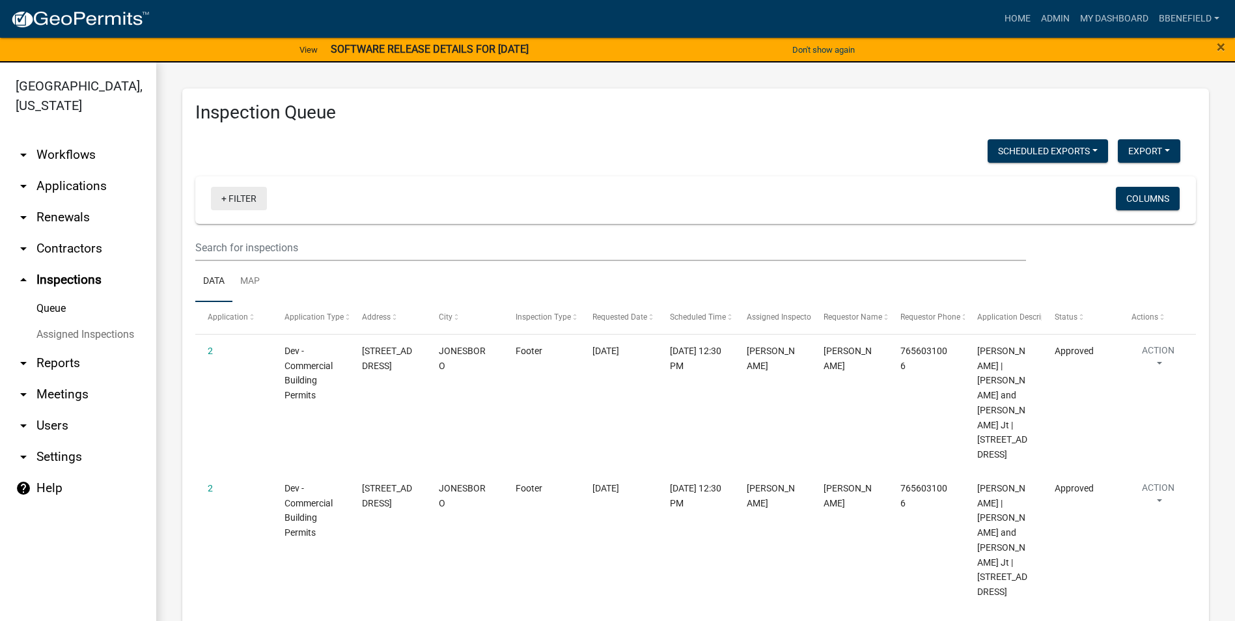 The width and height of the screenshot is (1235, 621). I want to click on span: Inspection Type, so click(543, 317).